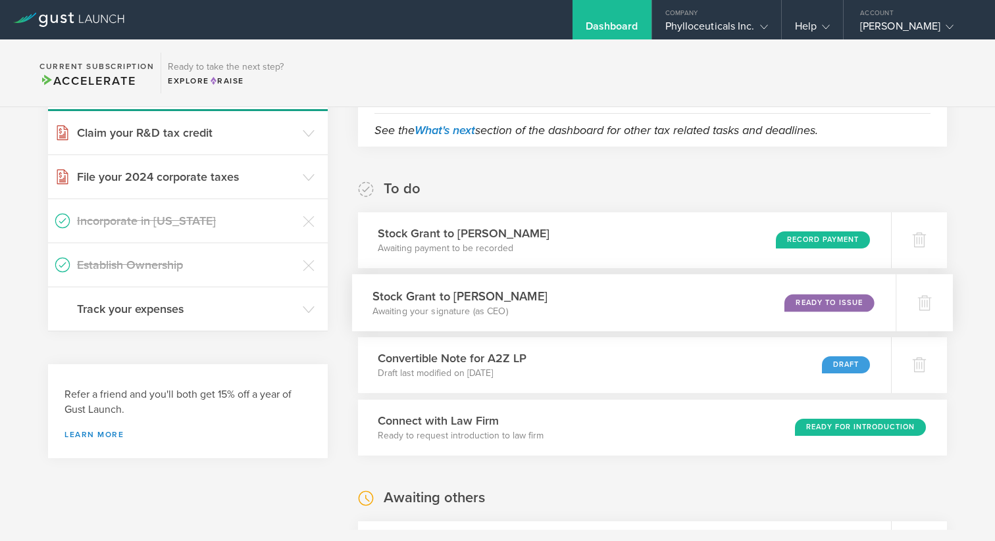 This screenshot has width=995, height=541. Describe the element at coordinates (187, 435) in the screenshot. I see `a: Learn more` at that location.